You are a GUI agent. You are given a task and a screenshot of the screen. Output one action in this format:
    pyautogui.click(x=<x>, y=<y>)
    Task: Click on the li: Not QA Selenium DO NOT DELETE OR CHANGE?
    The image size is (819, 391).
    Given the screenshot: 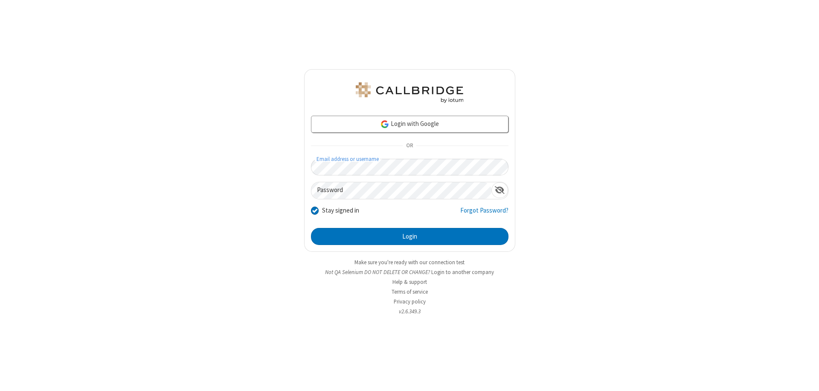 What is the action you would take?
    pyautogui.click(x=410, y=272)
    